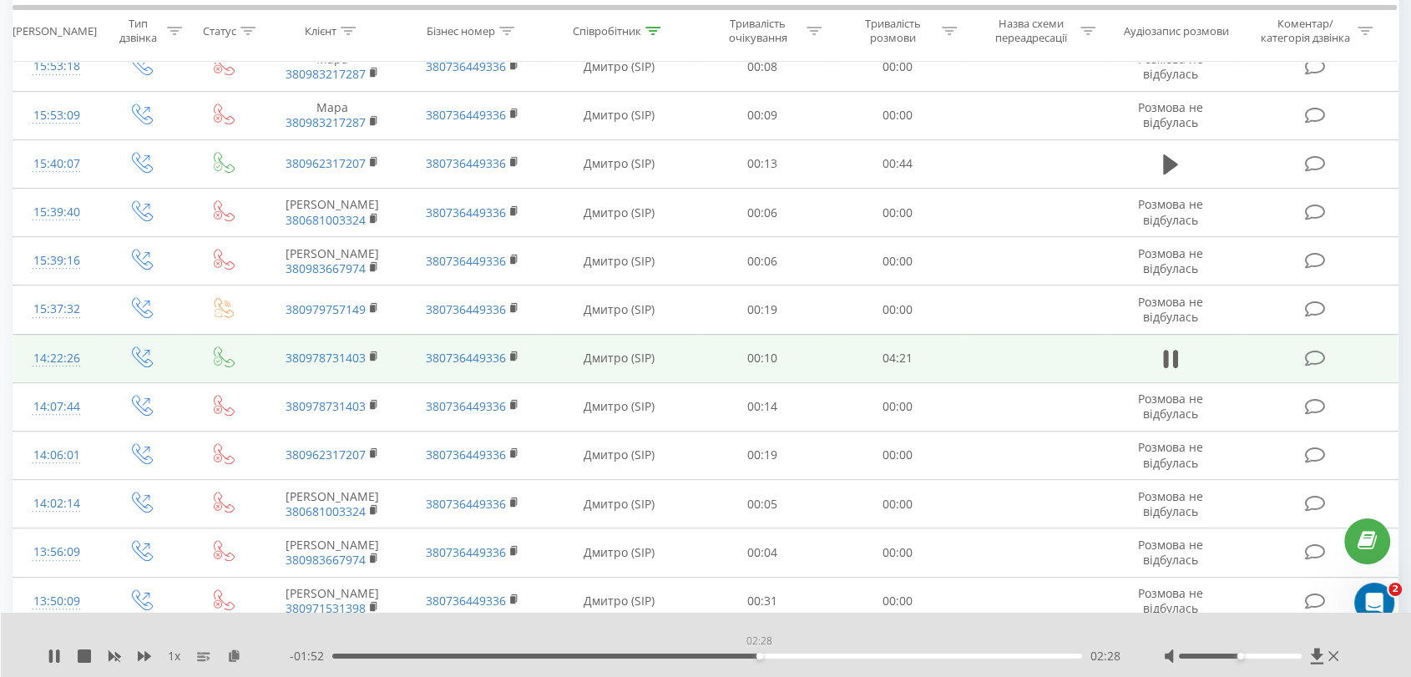 The height and width of the screenshot is (677, 1411). Describe the element at coordinates (757, 32) in the screenshot. I see `div: Тривалість очікування` at that location.